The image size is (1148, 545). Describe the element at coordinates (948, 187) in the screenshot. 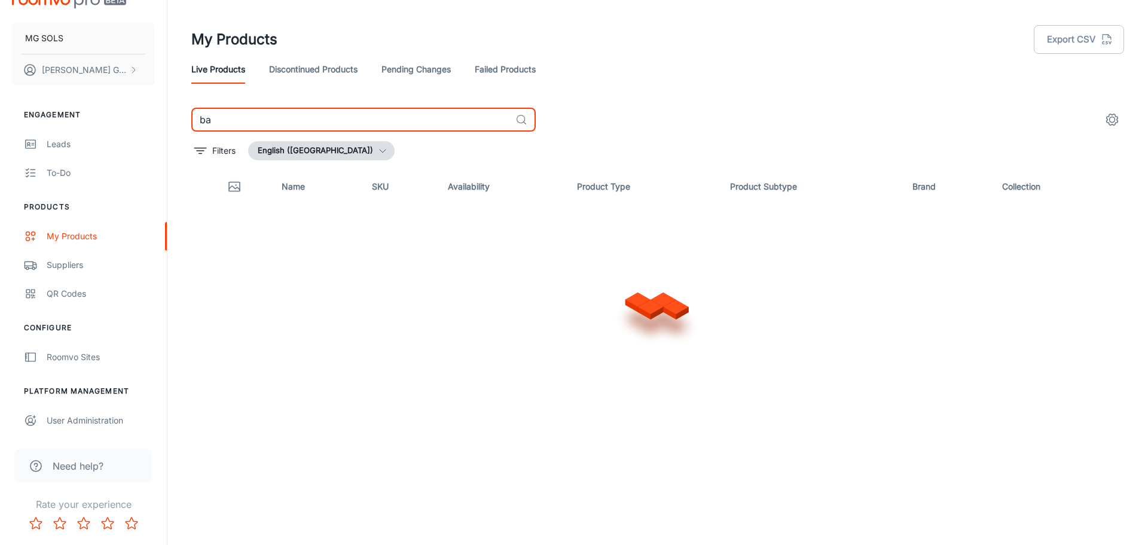

I see `th: Brand` at that location.